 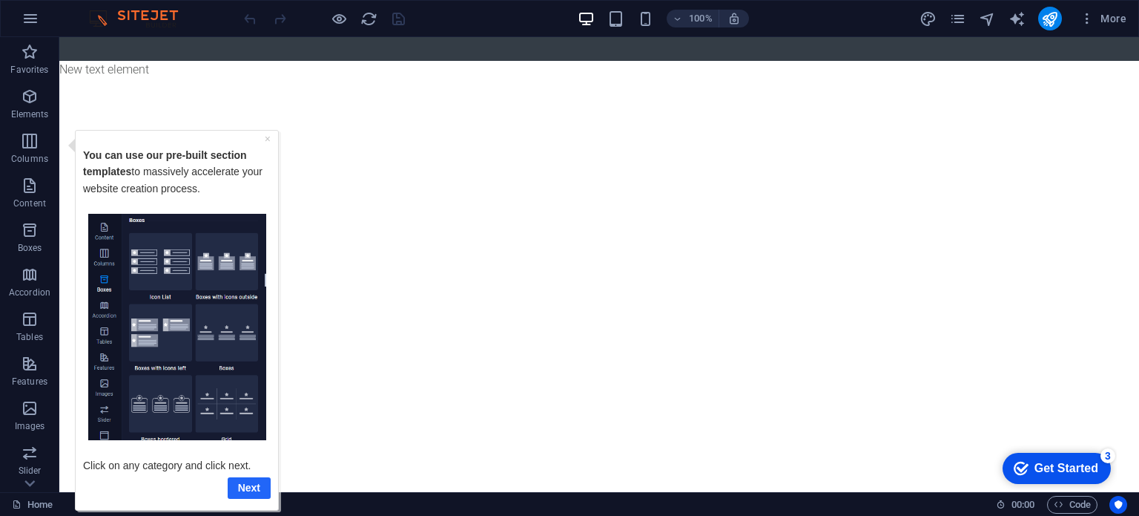 I want to click on button: Click here to leave preview mode and continue editing, so click(x=339, y=19).